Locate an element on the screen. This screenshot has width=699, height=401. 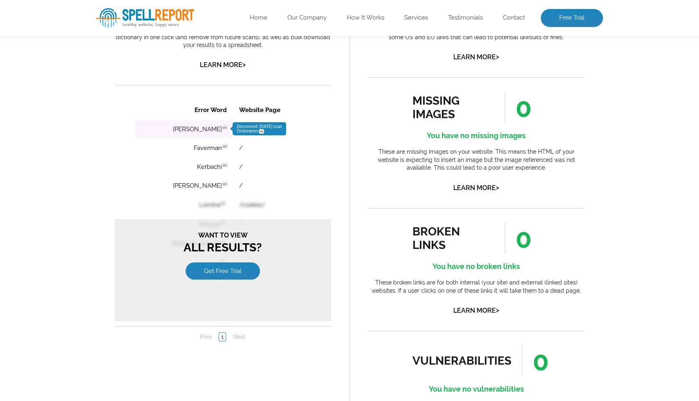
p: These are missing images on your website. This means the HTML of your website is expecting to ins... is located at coordinates (476, 160).